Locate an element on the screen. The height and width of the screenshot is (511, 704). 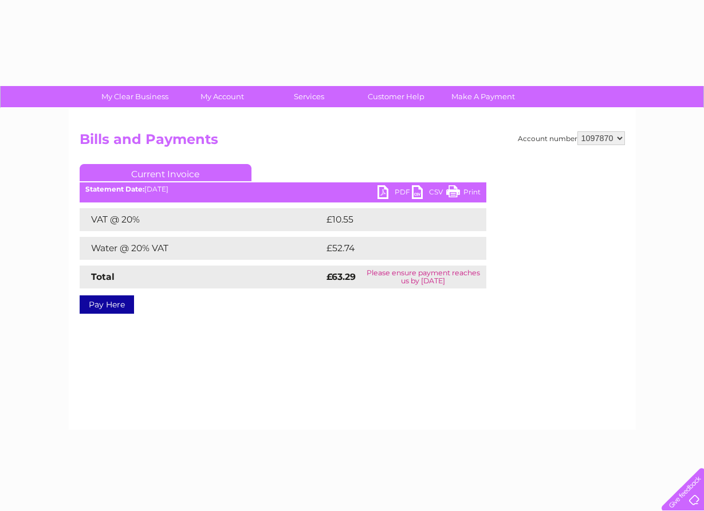
a: Customer Help is located at coordinates (396, 96).